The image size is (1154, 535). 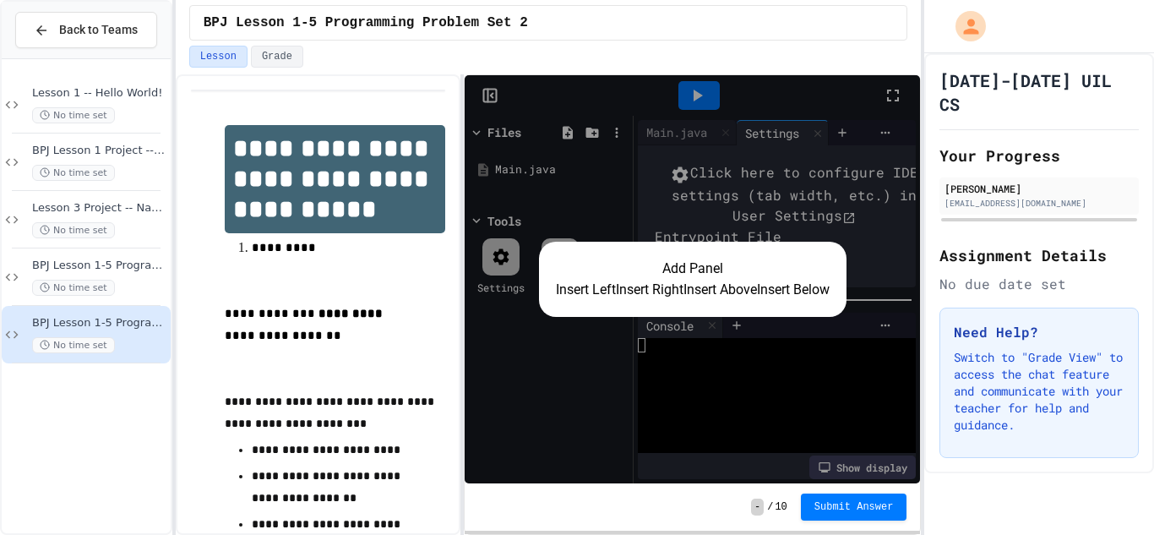 What do you see at coordinates (854, 507) in the screenshot?
I see `button: Submit Answer` at bounding box center [854, 507].